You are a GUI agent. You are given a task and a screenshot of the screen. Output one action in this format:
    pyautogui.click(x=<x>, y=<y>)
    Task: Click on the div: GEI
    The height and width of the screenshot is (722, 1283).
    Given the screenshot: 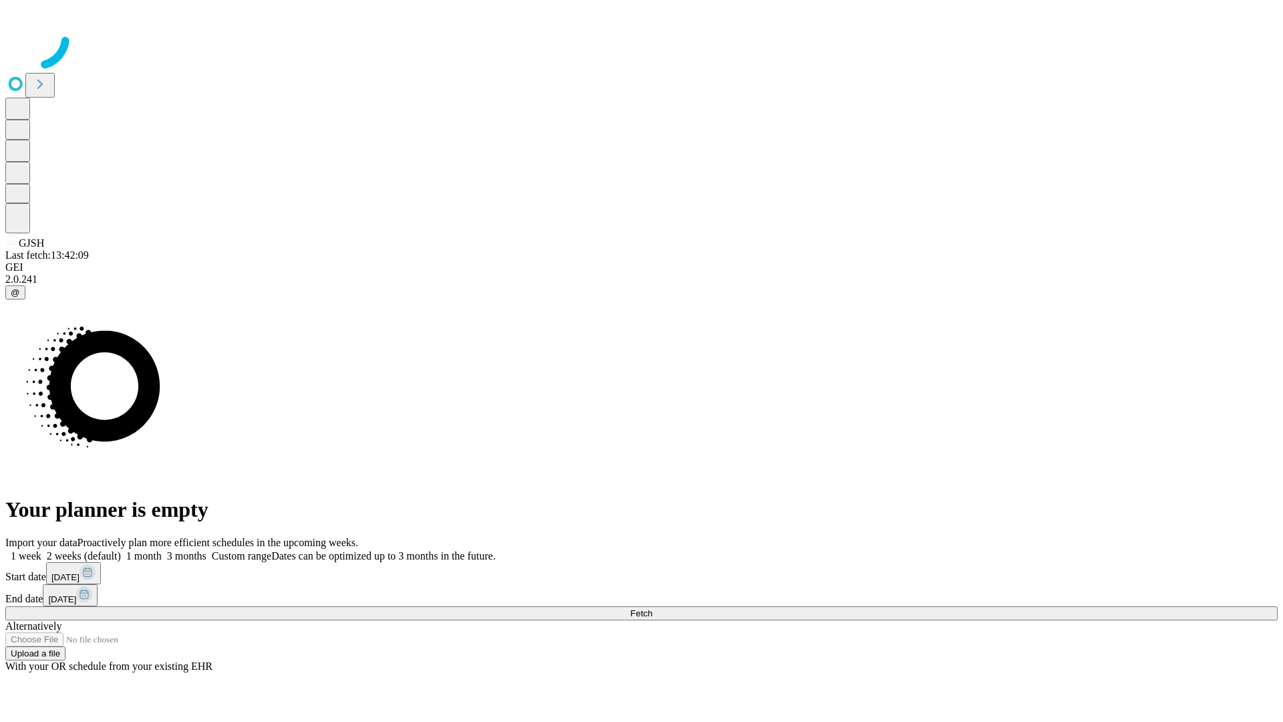 What is the action you would take?
    pyautogui.click(x=641, y=267)
    